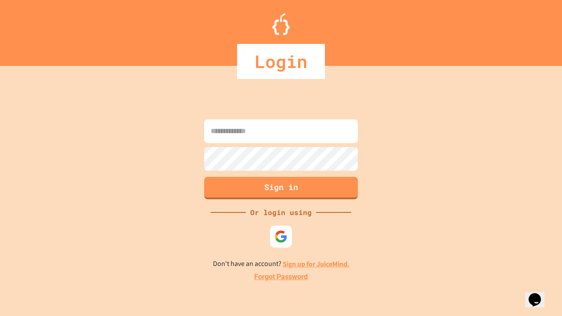 The height and width of the screenshot is (316, 562). I want to click on img: Logo.svg, so click(281, 24).